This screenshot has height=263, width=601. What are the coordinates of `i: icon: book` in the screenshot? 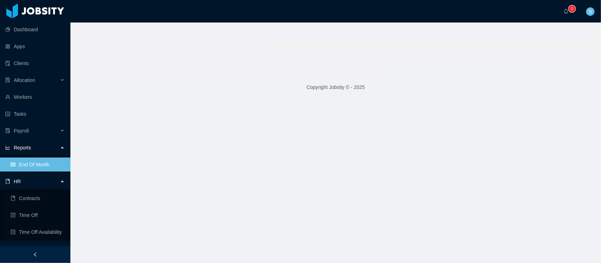 It's located at (8, 182).